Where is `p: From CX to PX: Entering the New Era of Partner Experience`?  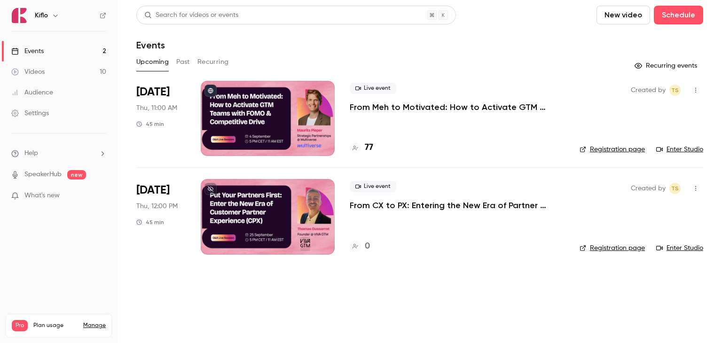
p: From CX to PX: Entering the New Era of Partner Experience is located at coordinates (457, 205).